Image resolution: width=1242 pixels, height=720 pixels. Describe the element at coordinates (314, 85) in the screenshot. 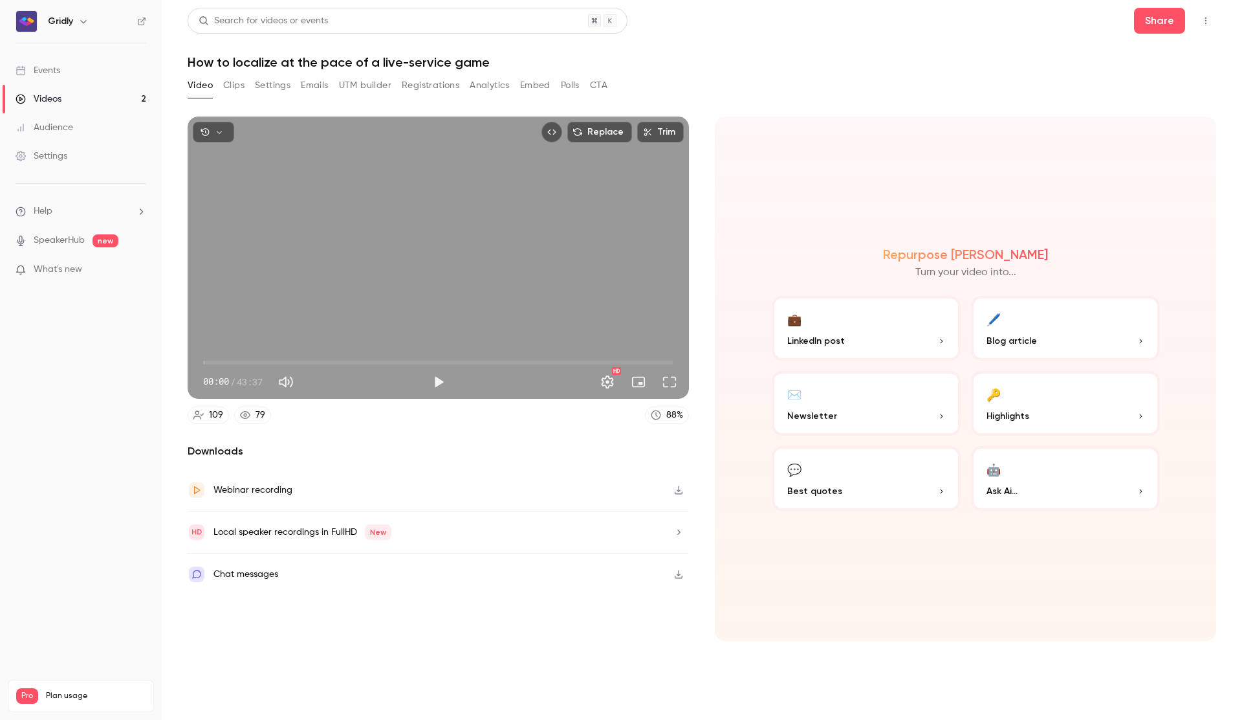

I see `button: Emails` at that location.